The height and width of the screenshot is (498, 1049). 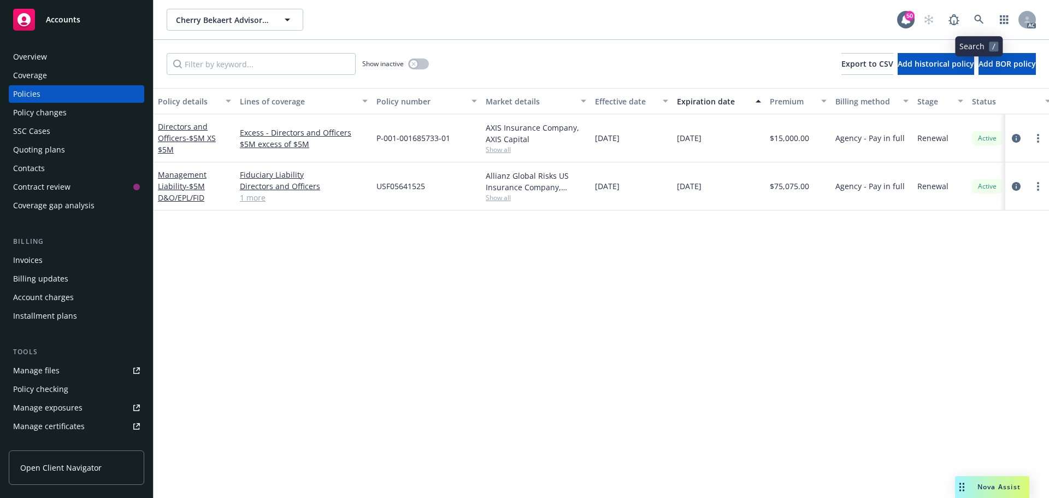 What do you see at coordinates (40, 279) in the screenshot?
I see `div: Billing updates` at bounding box center [40, 279].